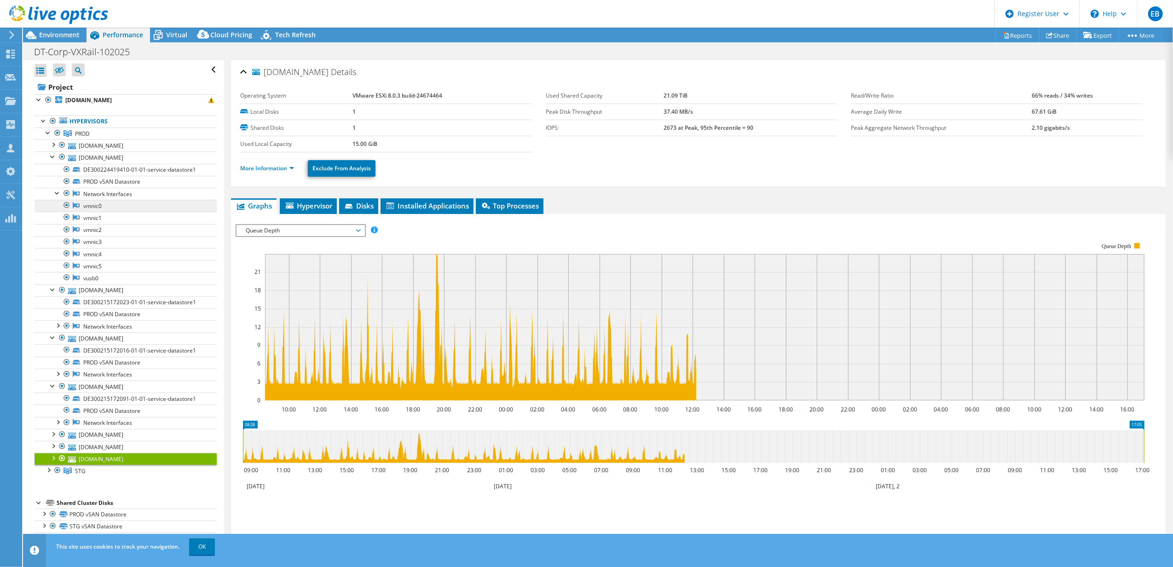 This screenshot has height=567, width=1173. Describe the element at coordinates (679, 111) in the screenshot. I see `b: 37.40 MB/s` at that location.